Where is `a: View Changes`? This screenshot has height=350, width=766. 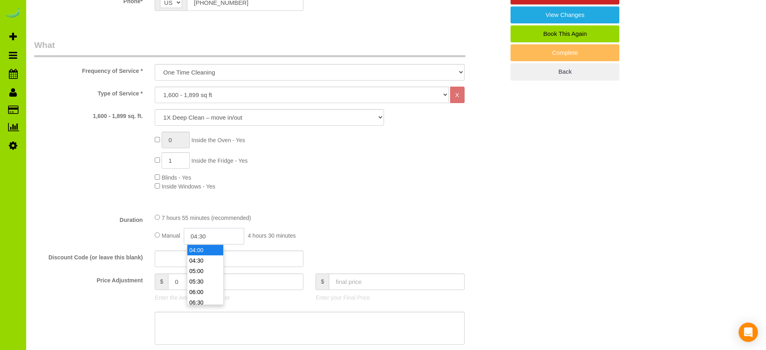 a: View Changes is located at coordinates (565, 15).